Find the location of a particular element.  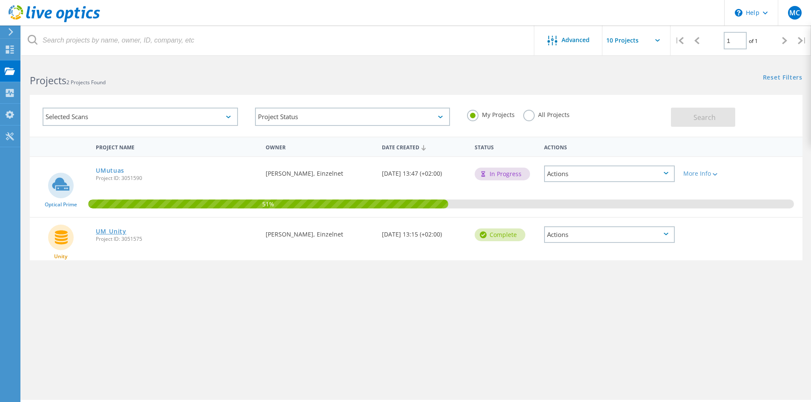

span: Project ID: 3051575 is located at coordinates (176, 239).